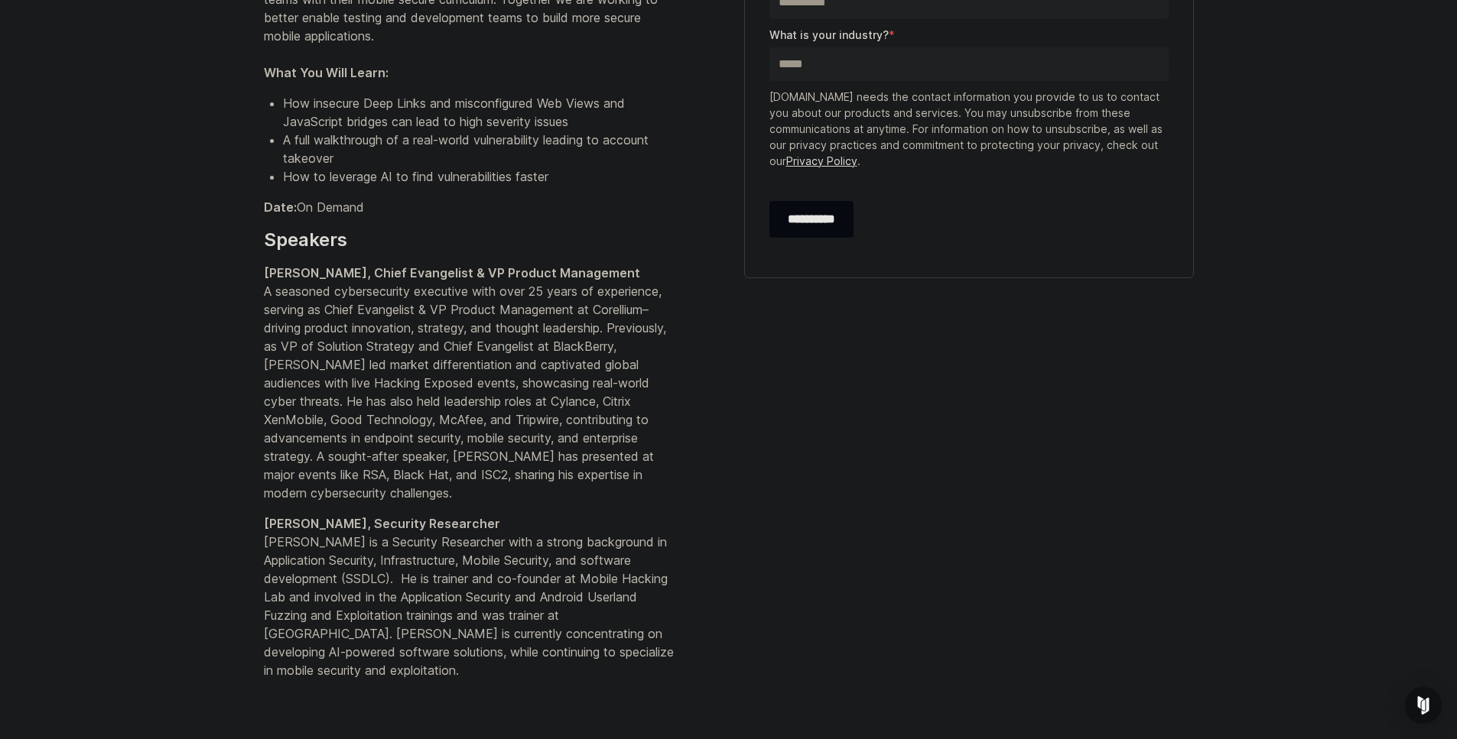 The height and width of the screenshot is (739, 1457). Describe the element at coordinates (466, 149) in the screenshot. I see `span: A full walkthrough of a real-world vulnerability leading to account takeover` at that location.